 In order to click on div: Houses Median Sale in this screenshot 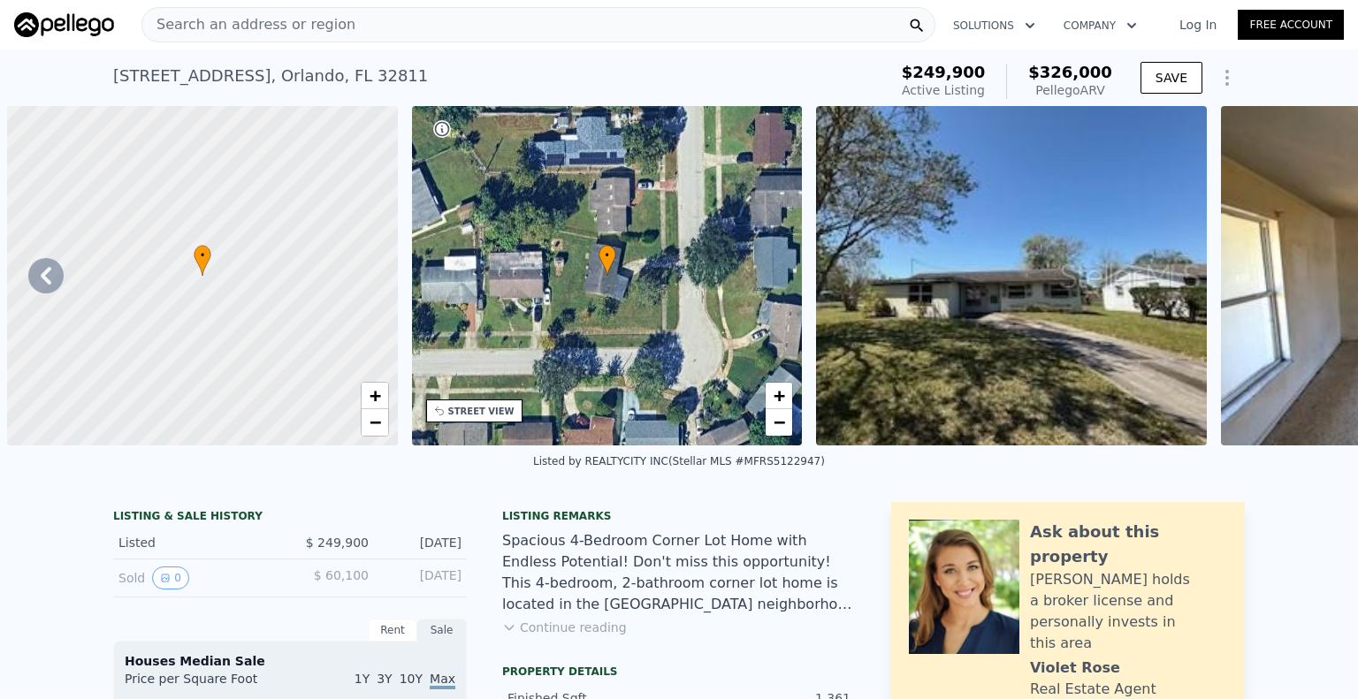, I will do `click(290, 661)`.